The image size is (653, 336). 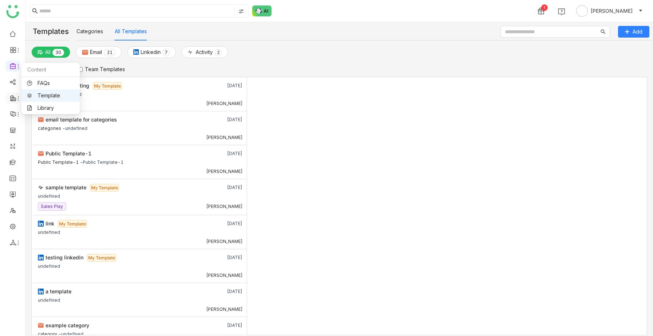 What do you see at coordinates (103, 161) in the screenshot?
I see `div: Public Template-1` at bounding box center [103, 161].